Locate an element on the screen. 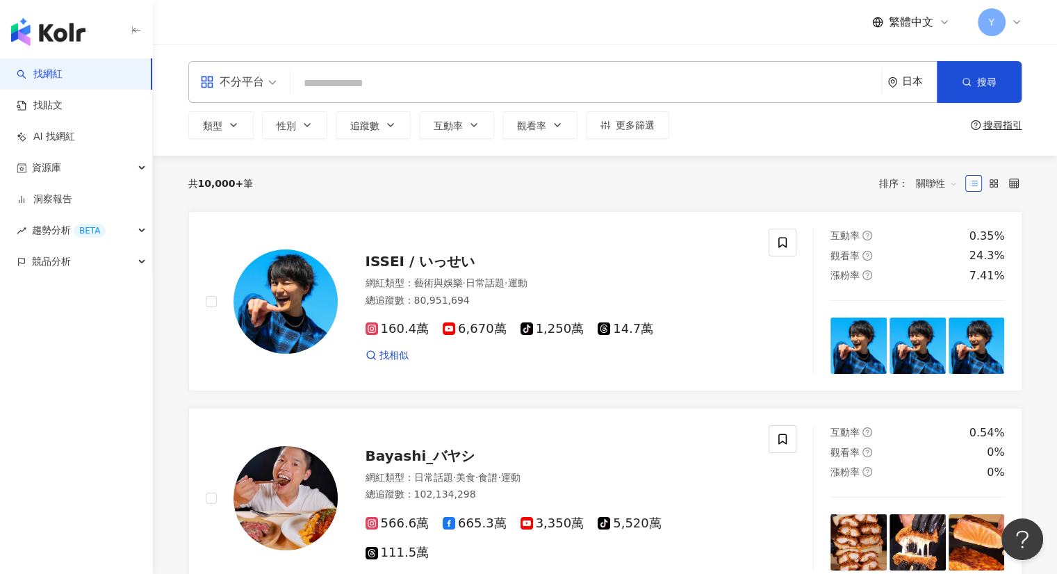 This screenshot has height=574, width=1057. div: 排序： is located at coordinates (922, 183).